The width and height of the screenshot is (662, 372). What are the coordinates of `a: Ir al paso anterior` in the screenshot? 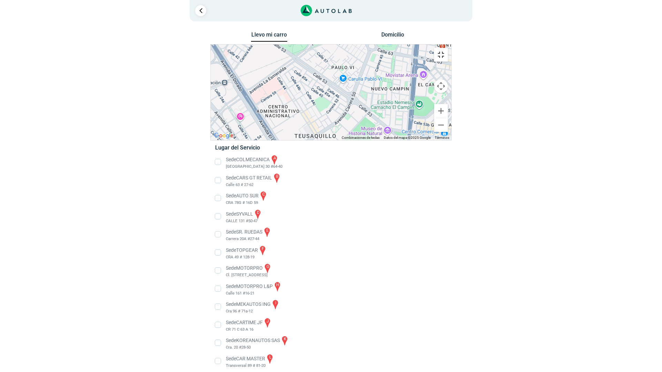 It's located at (201, 11).